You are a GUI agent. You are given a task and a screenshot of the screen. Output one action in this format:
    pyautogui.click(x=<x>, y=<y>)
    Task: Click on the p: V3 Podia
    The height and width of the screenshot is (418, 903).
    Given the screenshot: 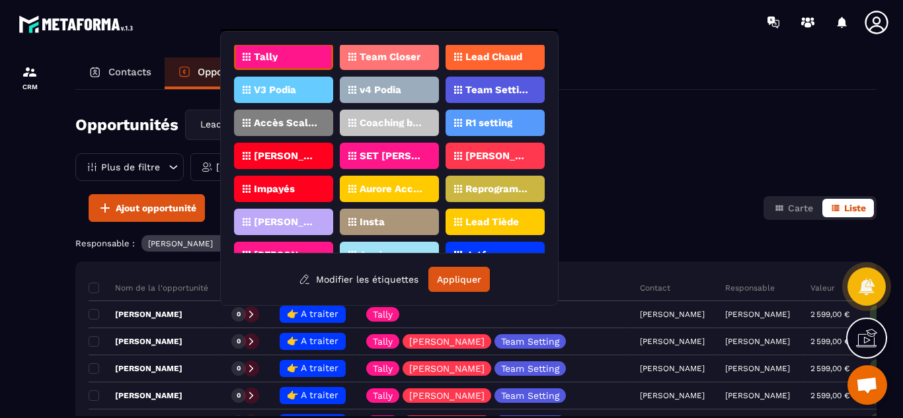 What is the action you would take?
    pyautogui.click(x=275, y=90)
    